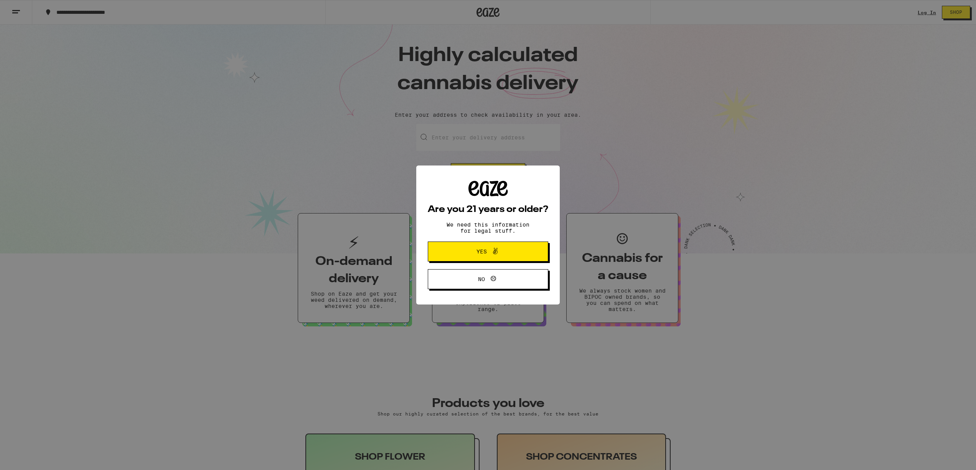 The height and width of the screenshot is (470, 976). I want to click on button: No, so click(488, 279).